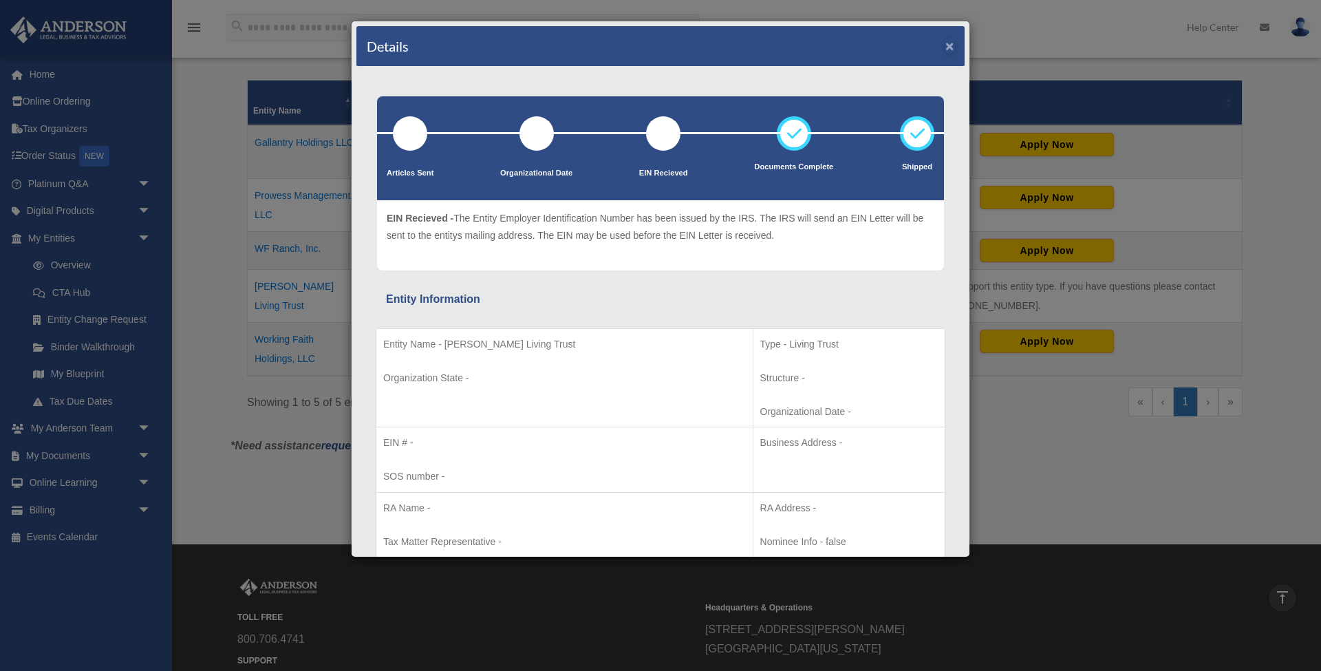  Describe the element at coordinates (849, 442) in the screenshot. I see `p: Business Address -` at that location.